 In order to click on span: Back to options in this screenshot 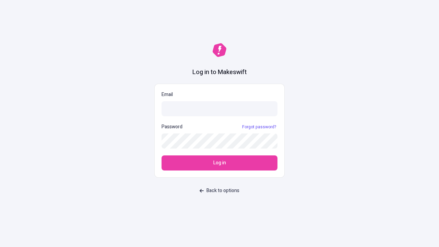, I will do `click(223, 191)`.